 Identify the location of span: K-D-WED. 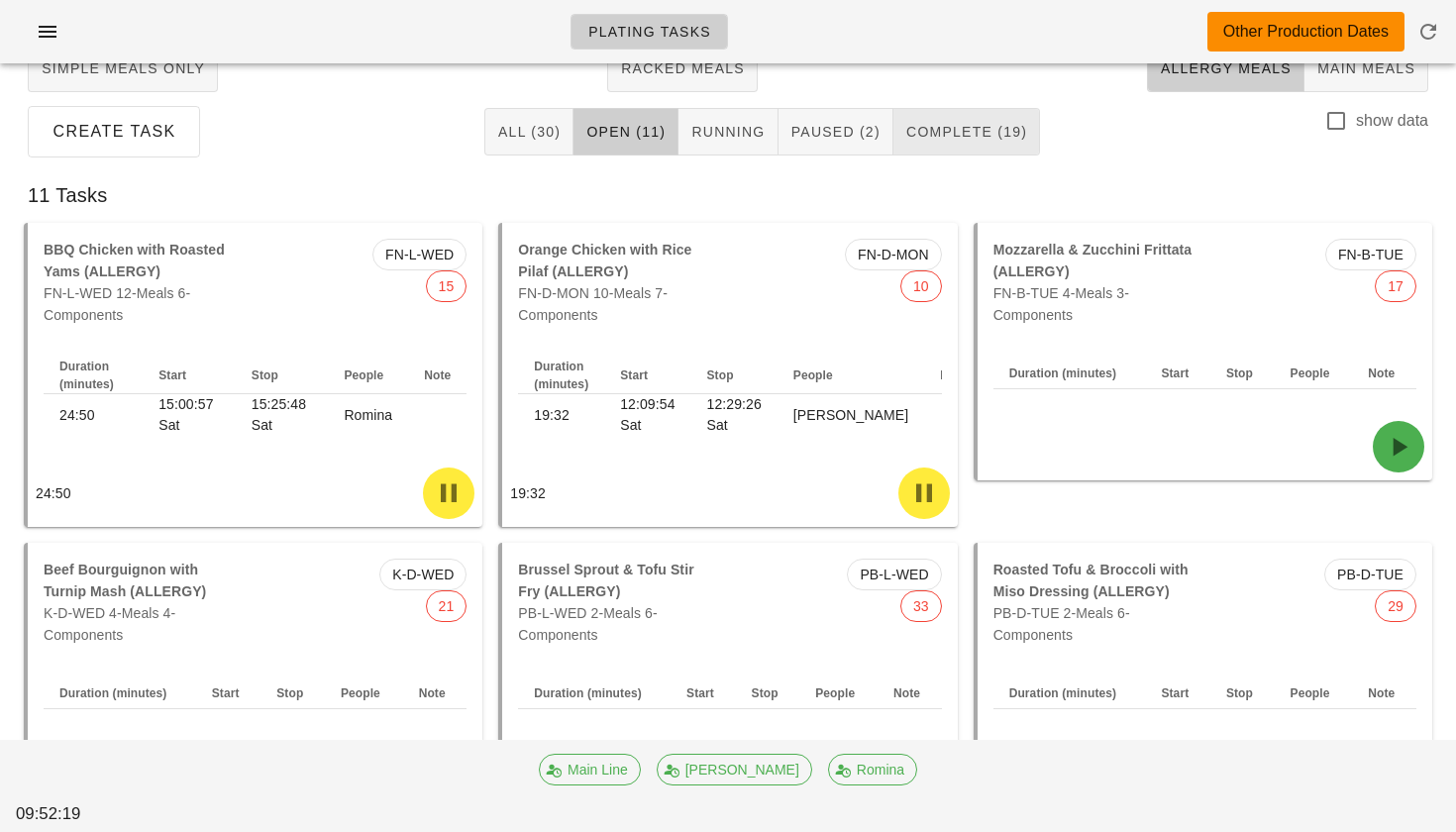
(423, 574).